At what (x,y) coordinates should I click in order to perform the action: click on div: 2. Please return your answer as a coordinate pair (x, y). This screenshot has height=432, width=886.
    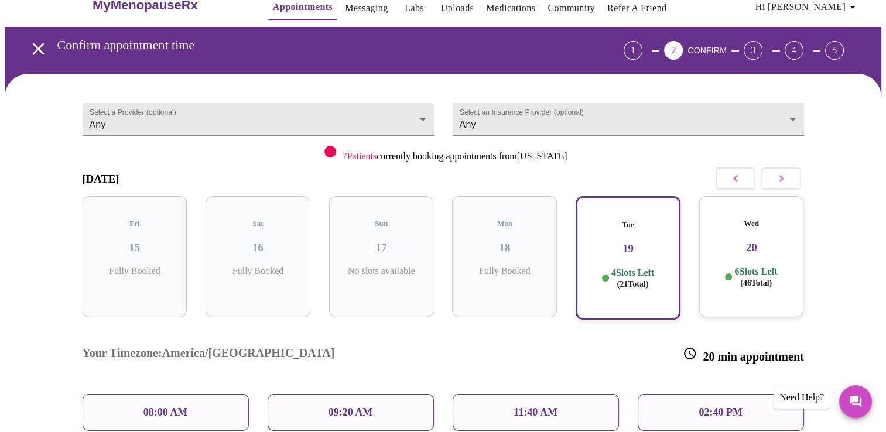
    Looking at the image, I should click on (673, 50).